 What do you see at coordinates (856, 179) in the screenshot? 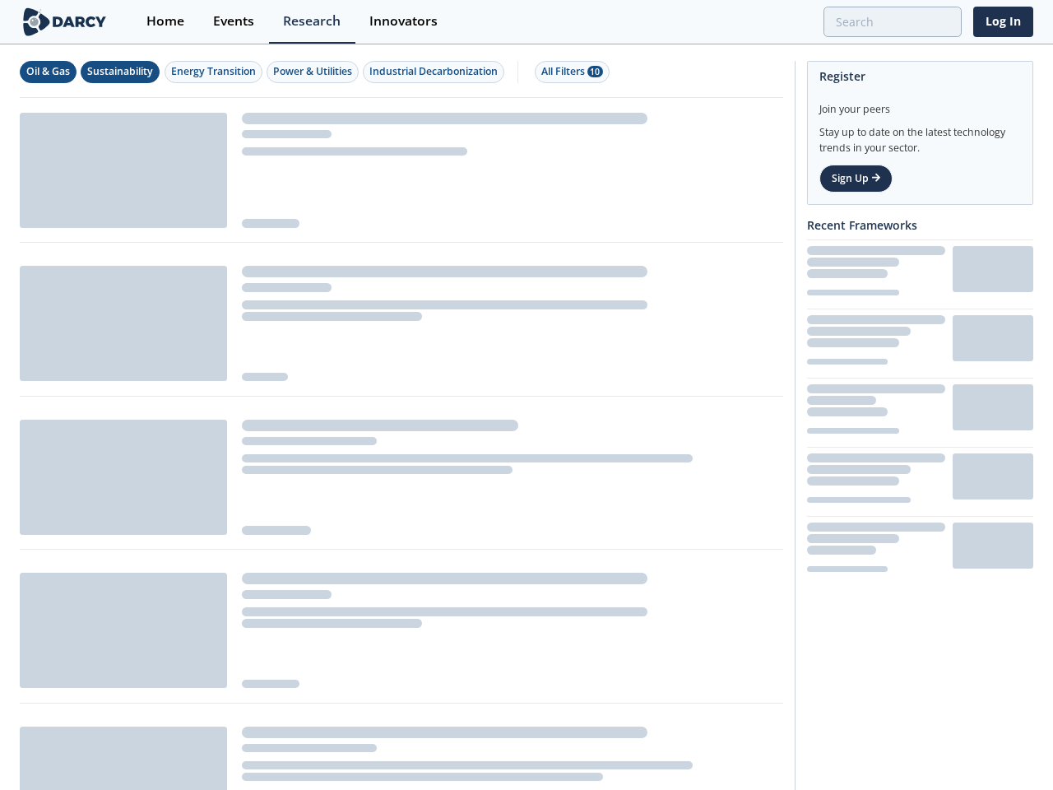
I see `a: Sign Up` at bounding box center [856, 179].